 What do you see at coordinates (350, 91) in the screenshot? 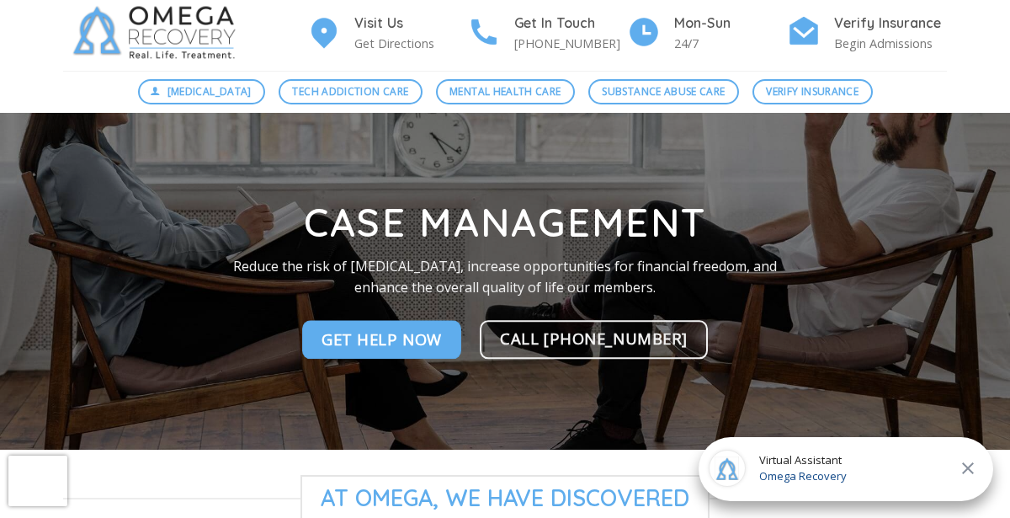
I see `span: Tech Addiction Care` at bounding box center [350, 91].